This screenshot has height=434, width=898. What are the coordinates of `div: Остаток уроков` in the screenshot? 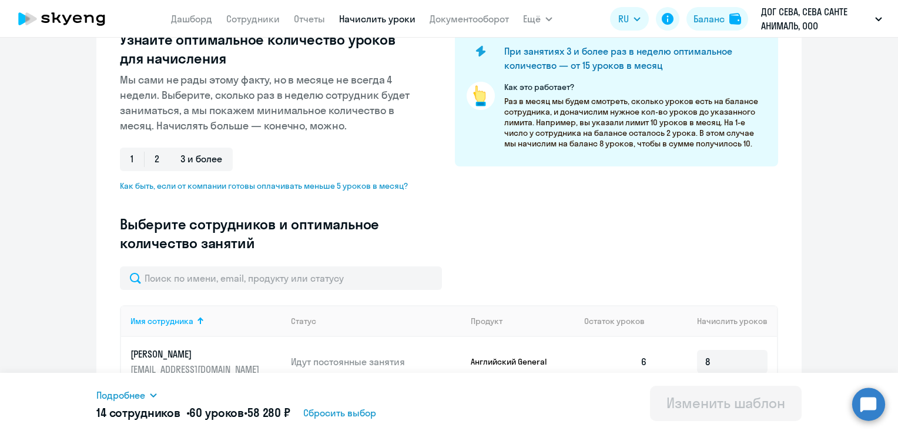 It's located at (621, 321).